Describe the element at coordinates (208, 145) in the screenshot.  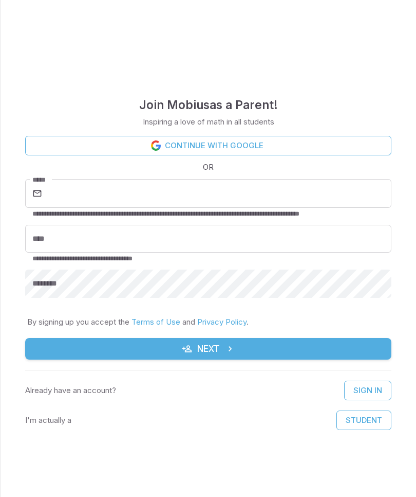
I see `a: Continue with Google` at that location.